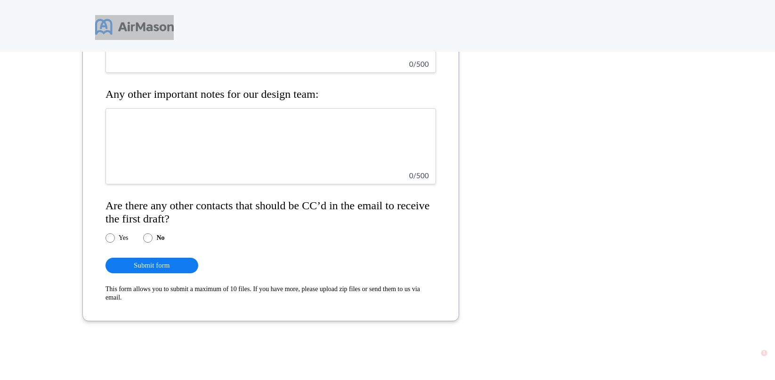 This screenshot has height=380, width=775. Describe the element at coordinates (134, 27) in the screenshot. I see `img: logo` at that location.